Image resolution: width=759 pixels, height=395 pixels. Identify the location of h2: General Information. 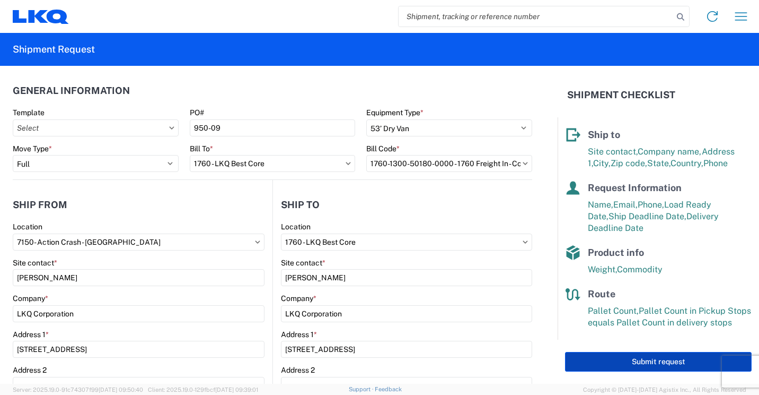
(71, 91).